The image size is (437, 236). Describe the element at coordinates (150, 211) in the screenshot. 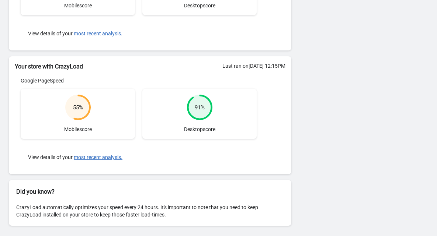

I see `div: CrazyLoad automatically optimizes your speed every 24 hours. It's important to note that you need...` at that location.